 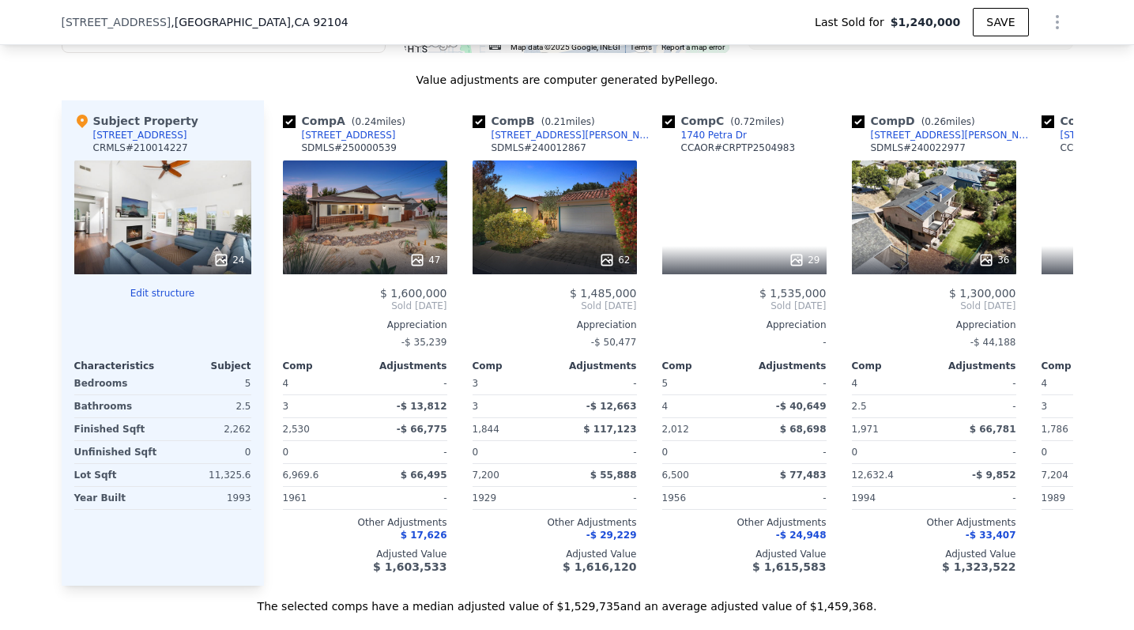 I want to click on div: 24, so click(x=228, y=260).